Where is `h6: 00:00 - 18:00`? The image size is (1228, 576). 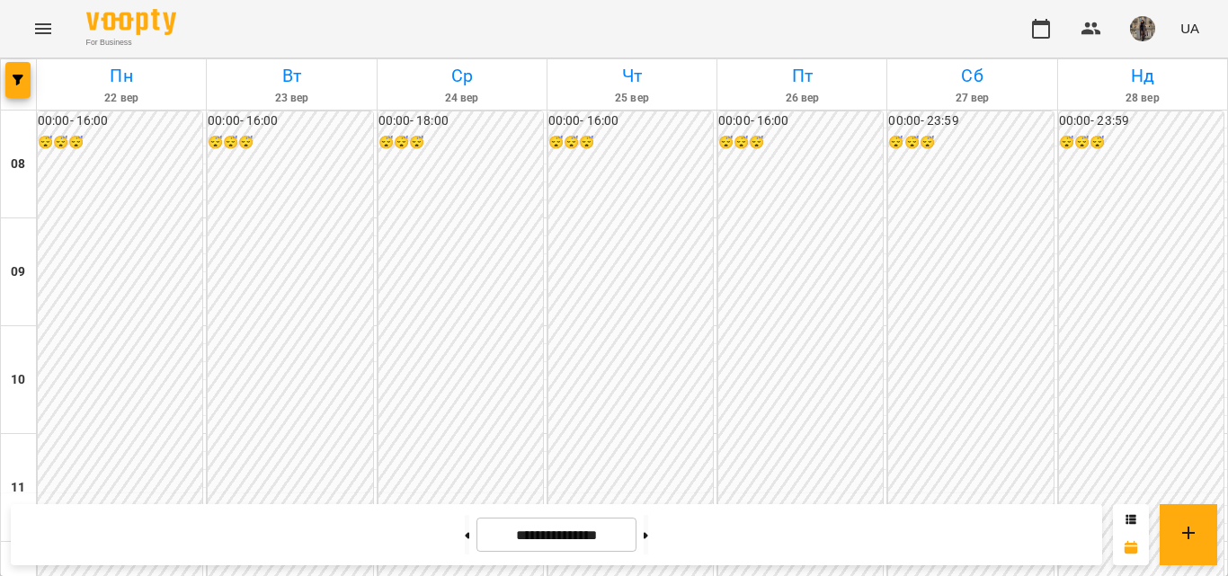
h6: 00:00 - 18:00 is located at coordinates (460, 121).